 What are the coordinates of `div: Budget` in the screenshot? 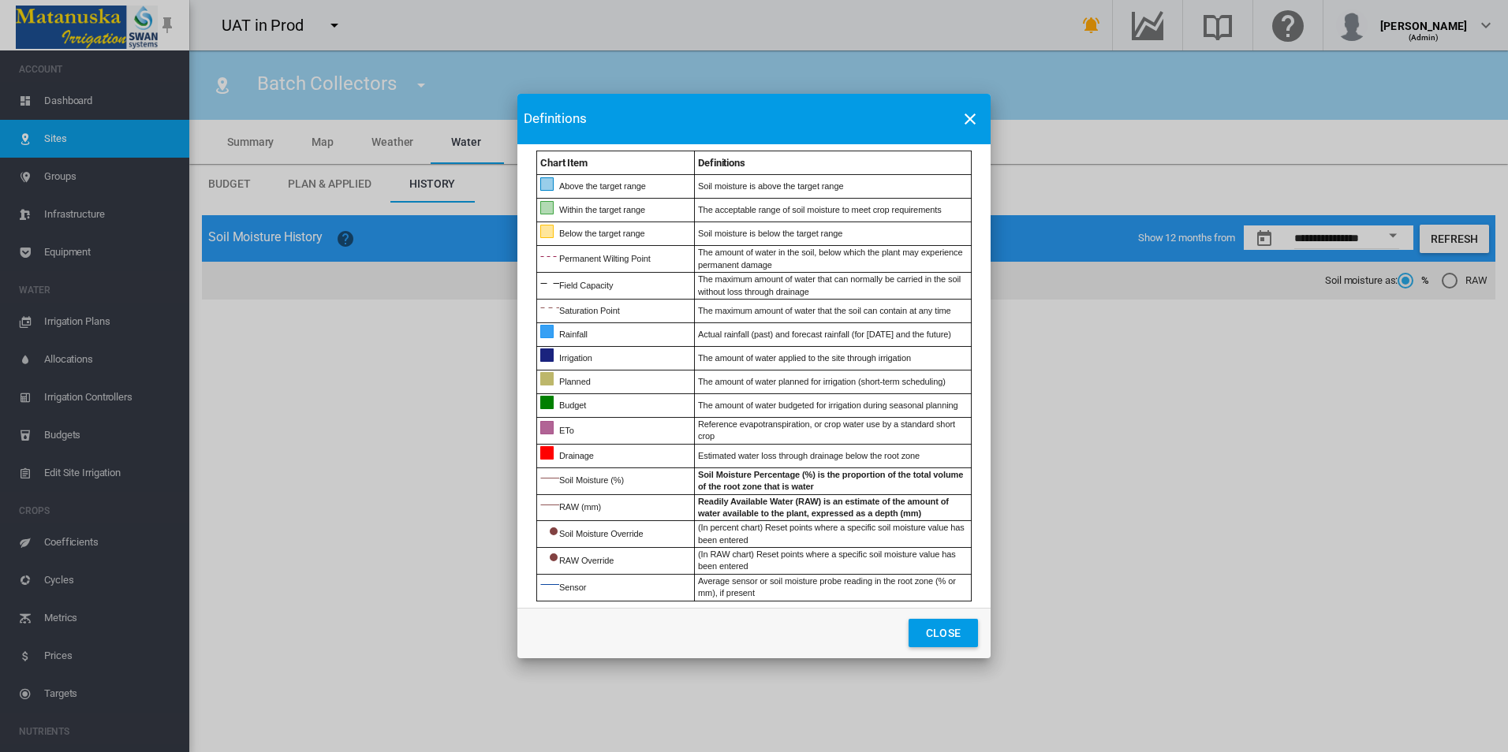 It's located at (573, 405).